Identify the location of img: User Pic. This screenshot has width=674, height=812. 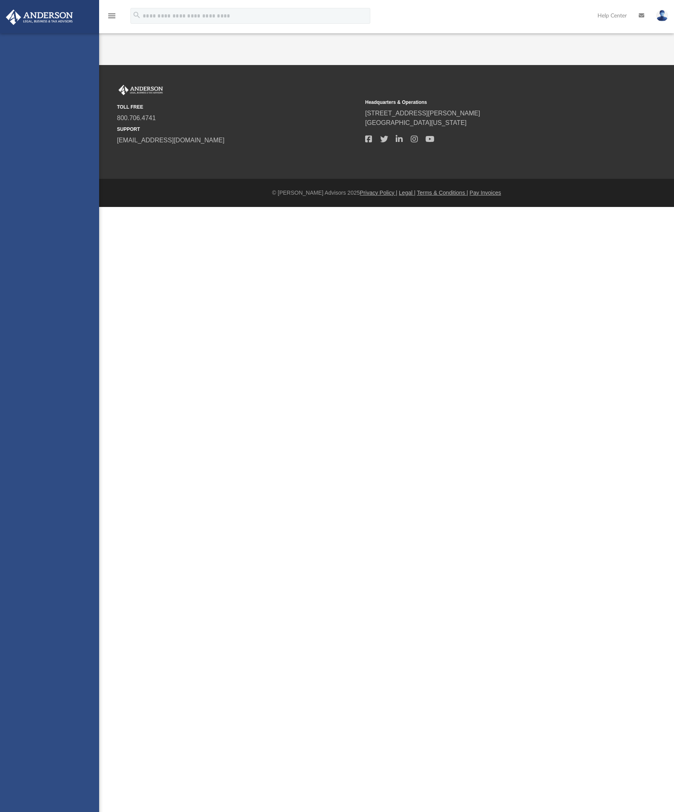
(662, 15).